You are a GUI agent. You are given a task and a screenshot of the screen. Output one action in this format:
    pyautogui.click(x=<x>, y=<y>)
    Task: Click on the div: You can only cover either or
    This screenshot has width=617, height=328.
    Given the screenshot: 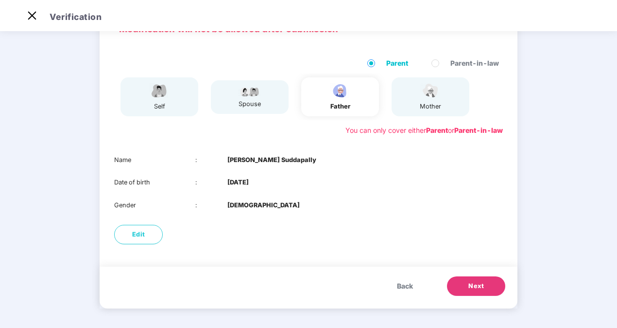 What is the action you would take?
    pyautogui.click(x=424, y=130)
    